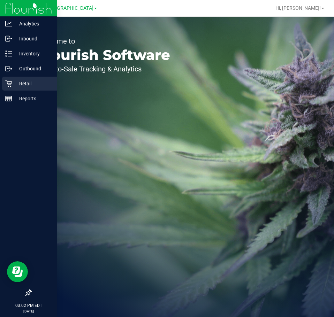 This screenshot has width=334, height=317. I want to click on p: Retail, so click(33, 84).